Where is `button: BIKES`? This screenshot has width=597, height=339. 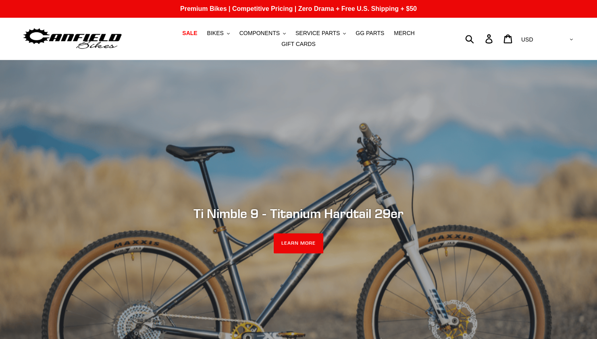 button: BIKES is located at coordinates (218, 33).